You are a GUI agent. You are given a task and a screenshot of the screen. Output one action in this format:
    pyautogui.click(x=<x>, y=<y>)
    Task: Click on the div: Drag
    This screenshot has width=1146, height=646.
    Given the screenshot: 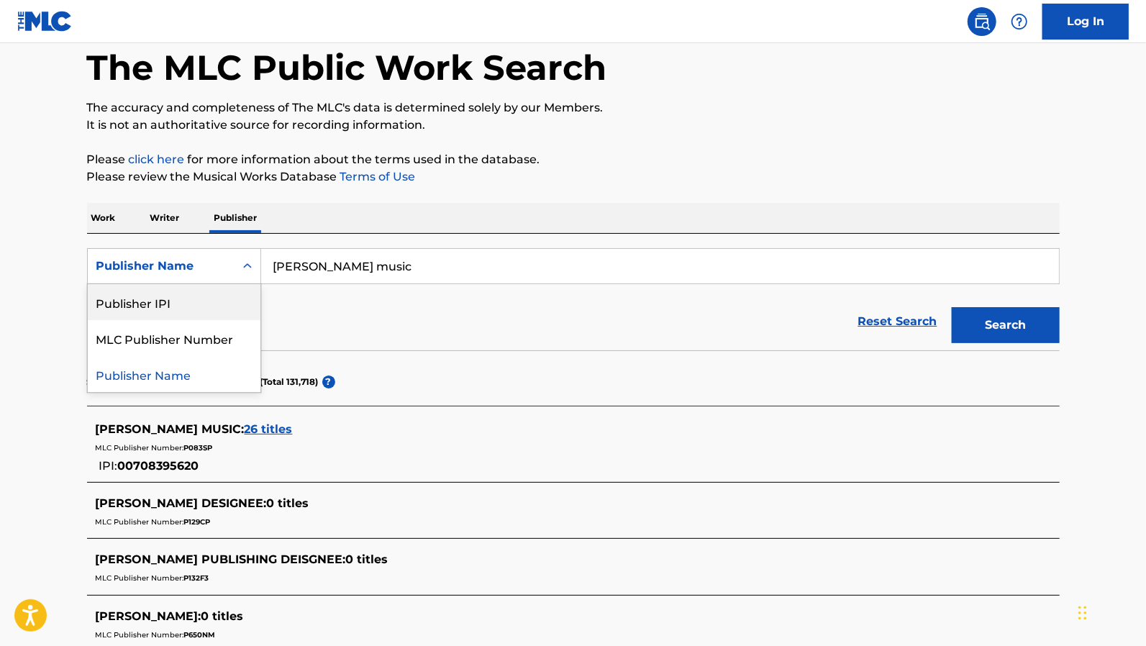 What is the action you would take?
    pyautogui.click(x=1082, y=613)
    